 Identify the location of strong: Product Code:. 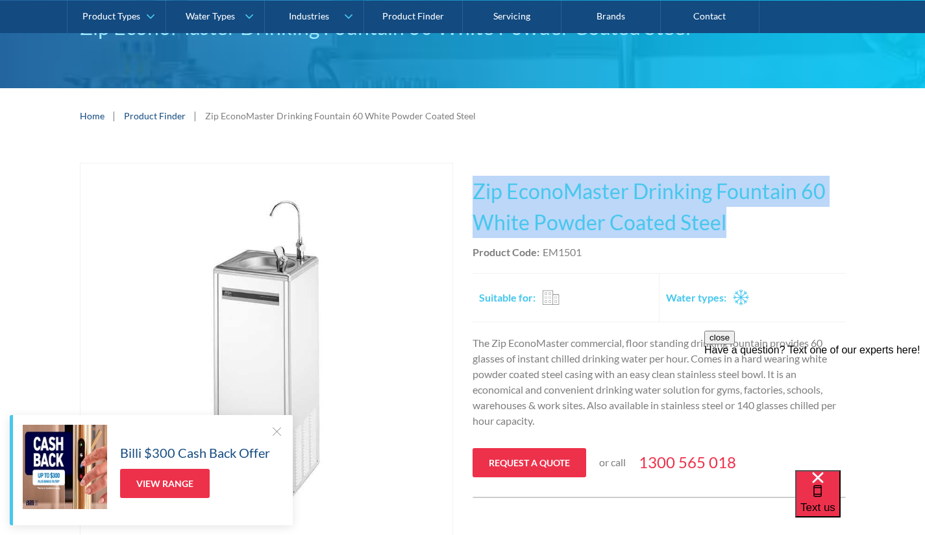
(506, 252).